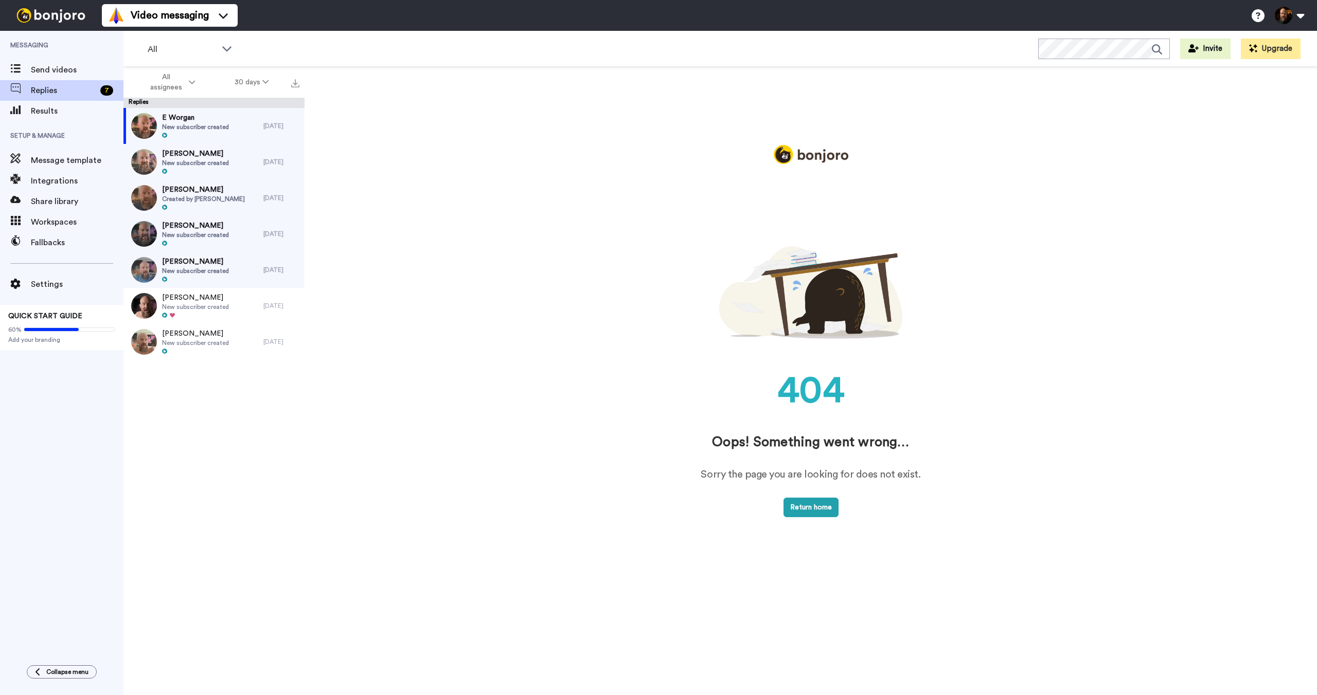 This screenshot has height=695, width=1317. Describe the element at coordinates (1270, 49) in the screenshot. I see `button: Upgrade` at that location.